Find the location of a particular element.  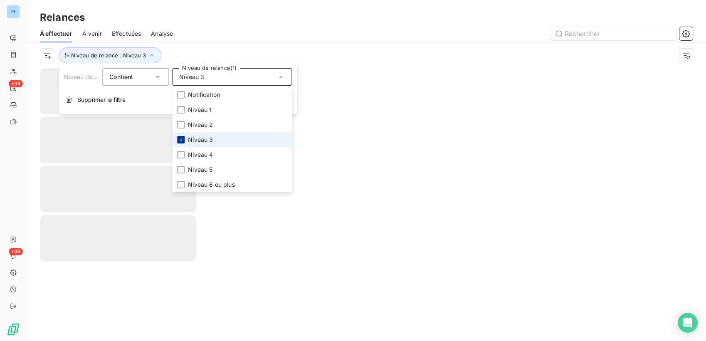

span: Niveau de relance is located at coordinates (89, 76).